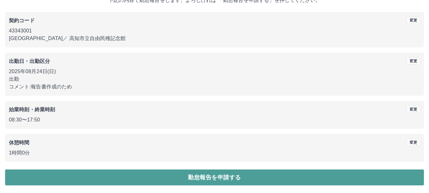 The height and width of the screenshot is (193, 429). I want to click on p: 43343001, so click(214, 31).